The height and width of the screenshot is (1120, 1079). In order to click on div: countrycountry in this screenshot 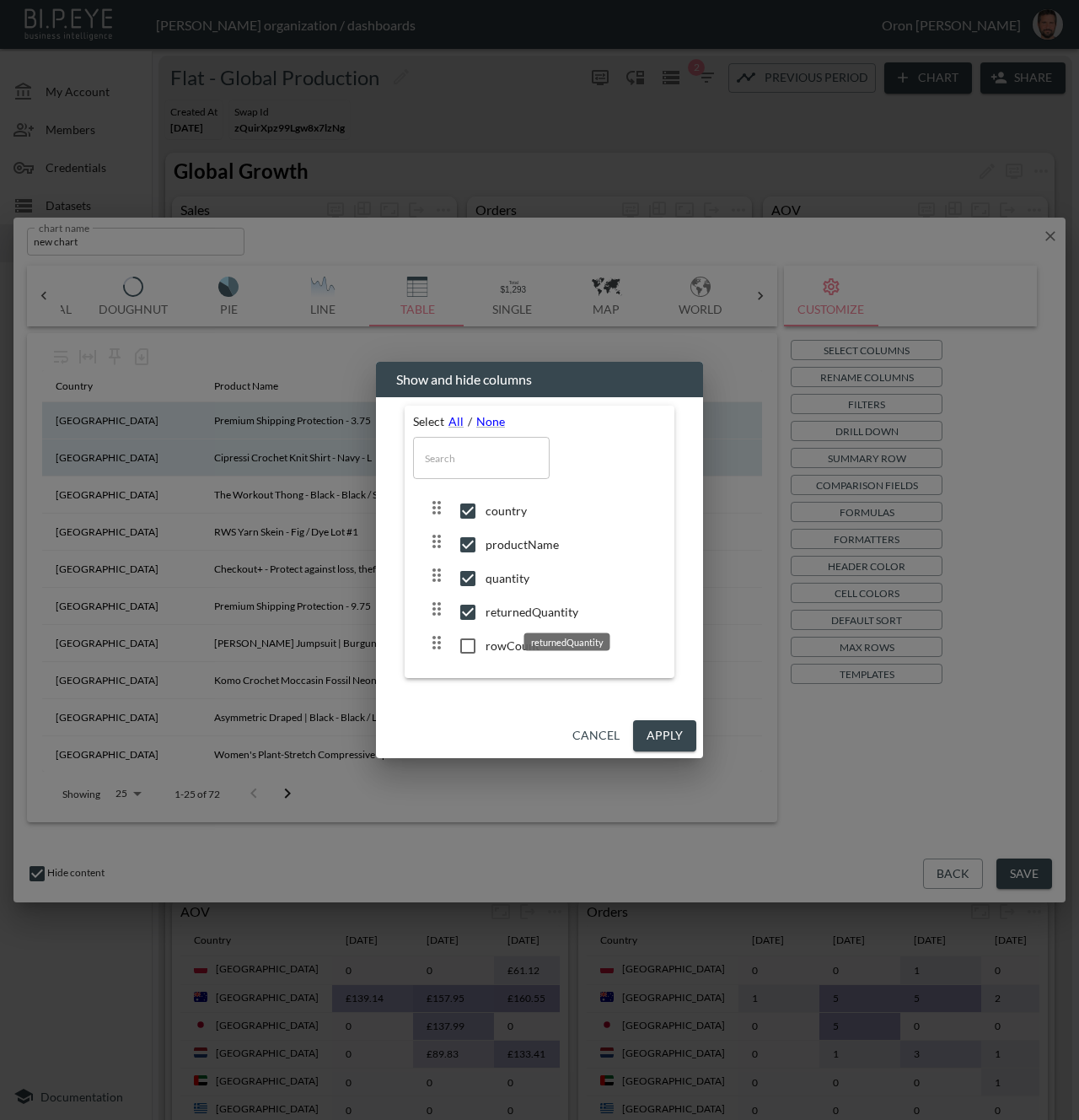, I will do `click(539, 511)`.